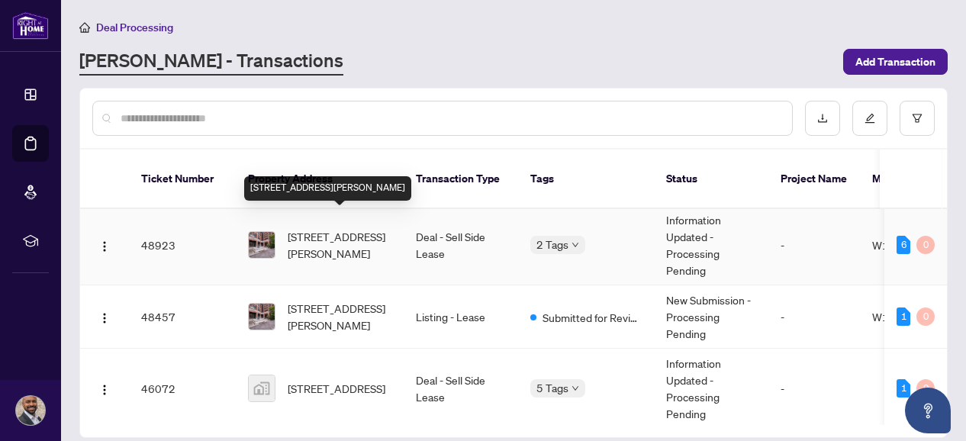 This screenshot has width=966, height=441. I want to click on th: Tags, so click(586, 179).